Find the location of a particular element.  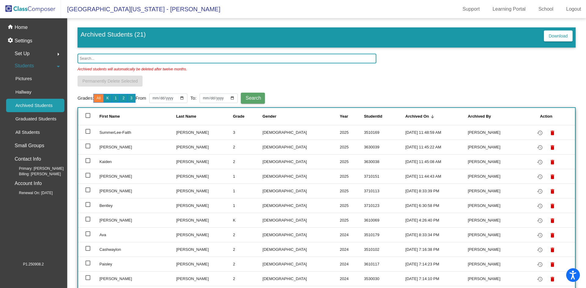

td: 3710113 is located at coordinates (385, 191).